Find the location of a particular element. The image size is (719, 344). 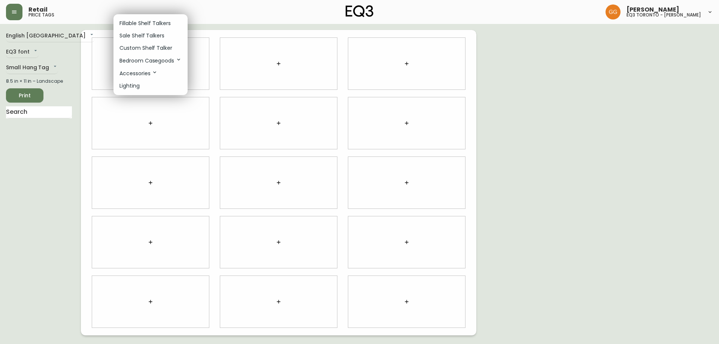

p: Sale Shelf Talkers is located at coordinates (142, 36).